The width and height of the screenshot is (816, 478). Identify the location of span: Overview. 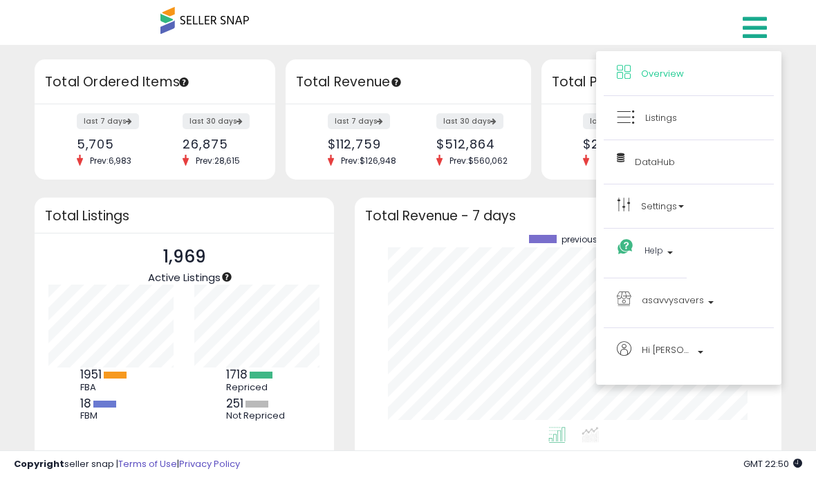
(662, 73).